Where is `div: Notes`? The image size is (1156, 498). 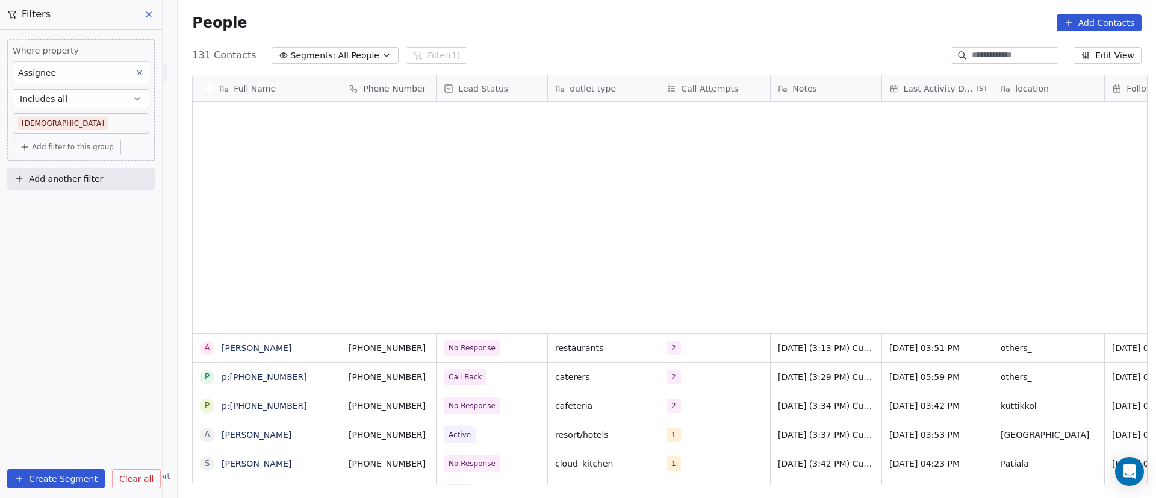 div: Notes is located at coordinates (826, 88).